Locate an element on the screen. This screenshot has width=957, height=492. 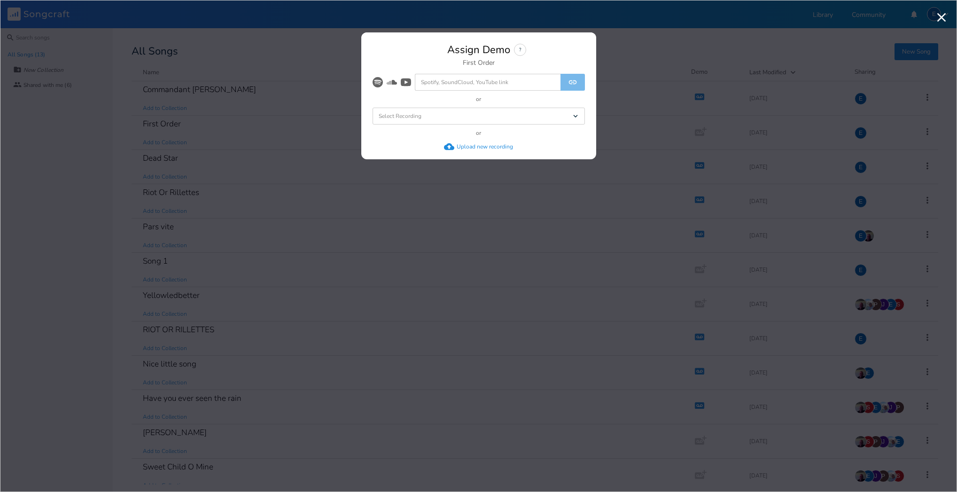
button: Link Demo is located at coordinates (573, 82).